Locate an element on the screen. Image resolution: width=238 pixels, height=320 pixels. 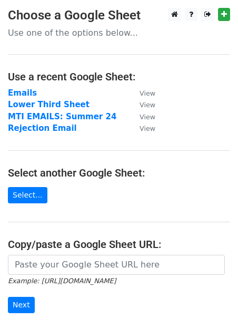
h4: Use a recent Google Sheet: is located at coordinates (119, 77).